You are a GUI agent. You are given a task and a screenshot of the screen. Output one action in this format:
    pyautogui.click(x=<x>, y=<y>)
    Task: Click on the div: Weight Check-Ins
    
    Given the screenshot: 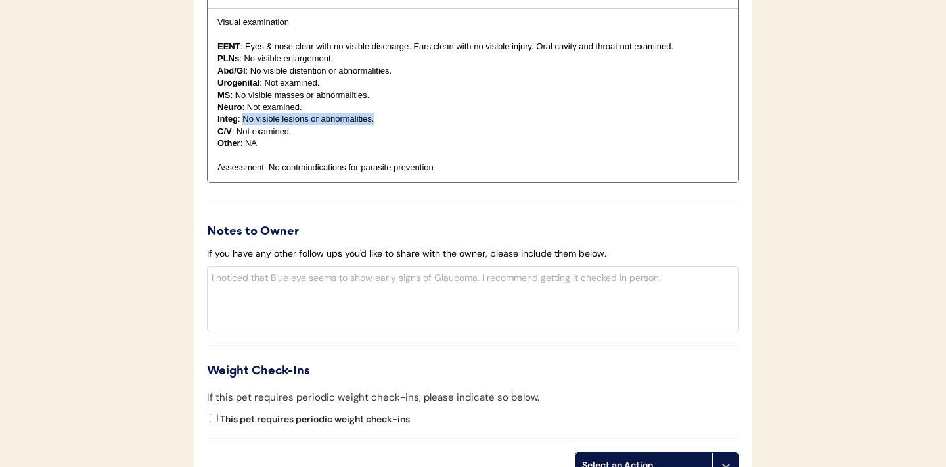 What is the action you would take?
    pyautogui.click(x=473, y=371)
    